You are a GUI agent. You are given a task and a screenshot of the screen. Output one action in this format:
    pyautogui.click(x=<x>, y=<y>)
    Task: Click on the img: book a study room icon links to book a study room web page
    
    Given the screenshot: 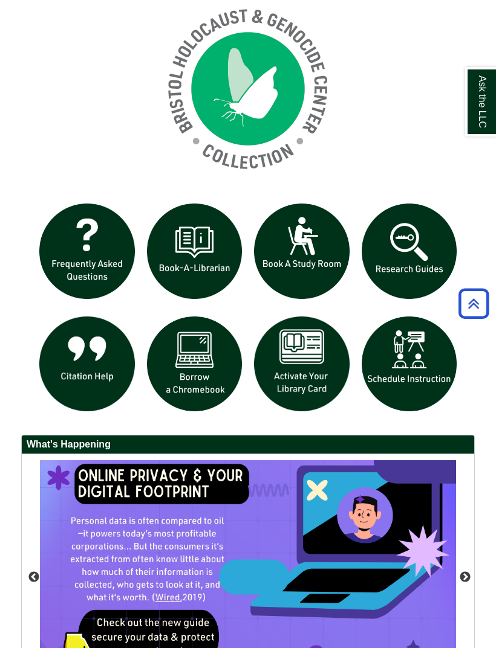 What is the action you would take?
    pyautogui.click(x=302, y=251)
    